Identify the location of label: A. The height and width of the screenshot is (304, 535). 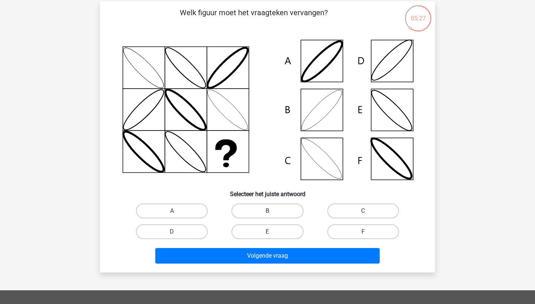
(171, 211).